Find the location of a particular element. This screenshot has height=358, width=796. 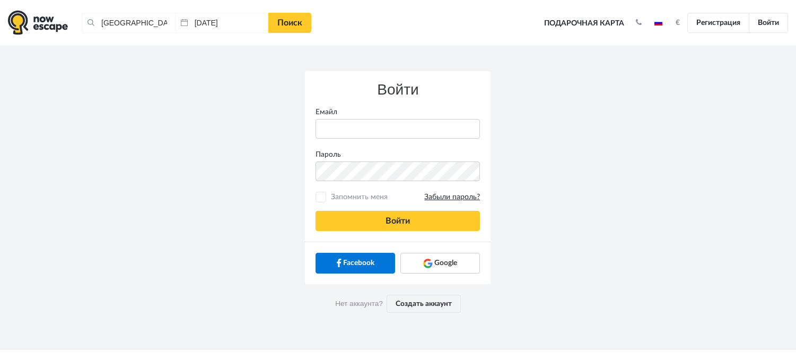

button: Войти is located at coordinates (398, 221).